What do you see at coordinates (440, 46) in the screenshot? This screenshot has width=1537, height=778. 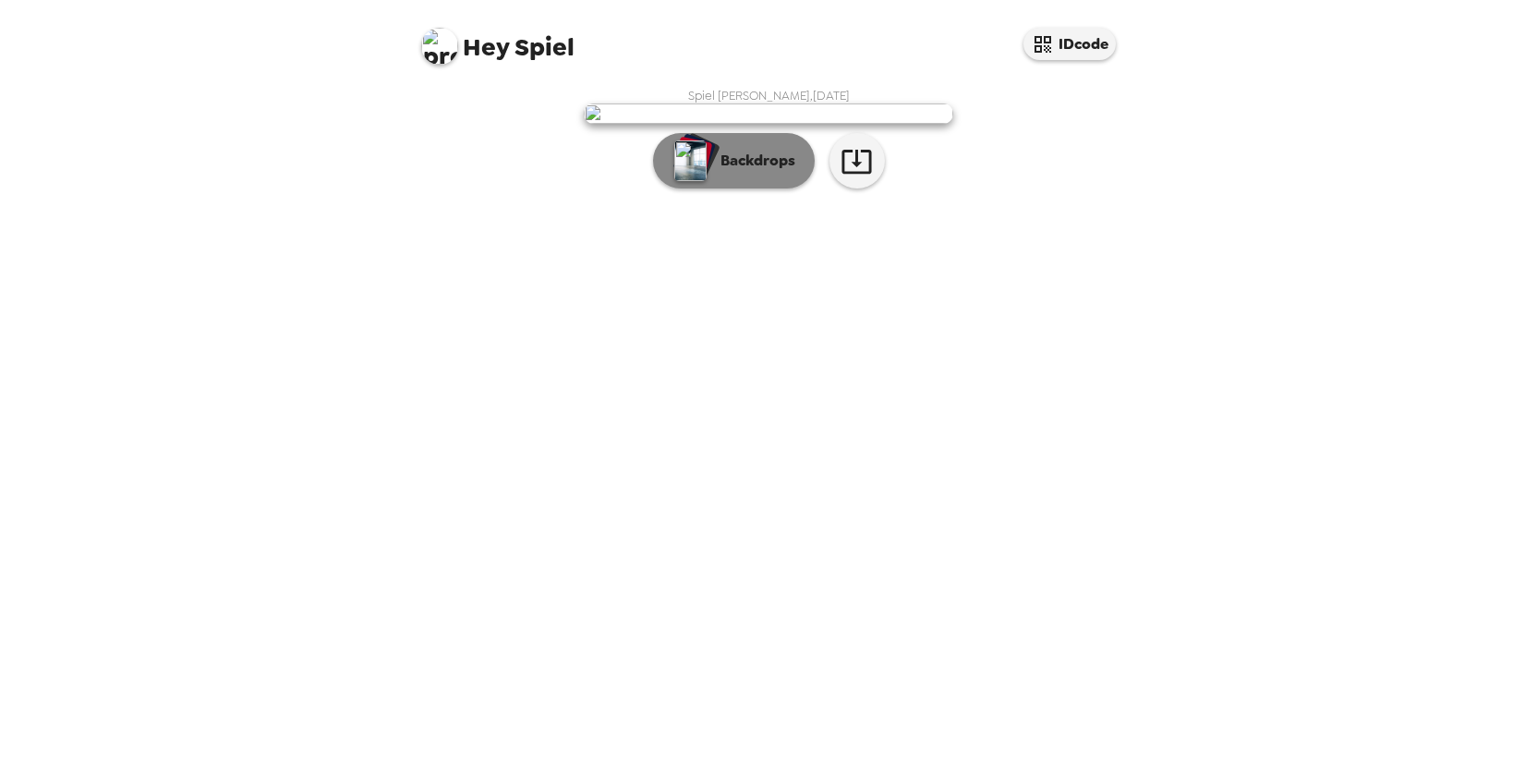 I see `img: profile pic` at bounding box center [440, 46].